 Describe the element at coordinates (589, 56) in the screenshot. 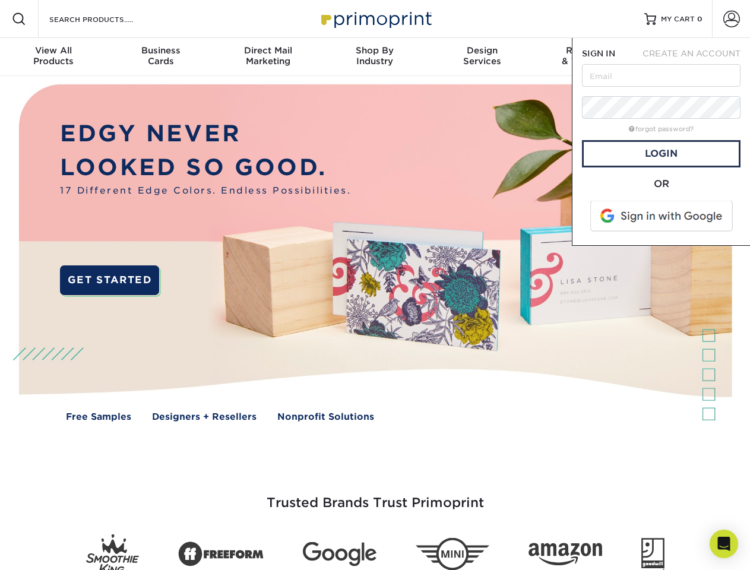

I see `div: & Templates` at that location.